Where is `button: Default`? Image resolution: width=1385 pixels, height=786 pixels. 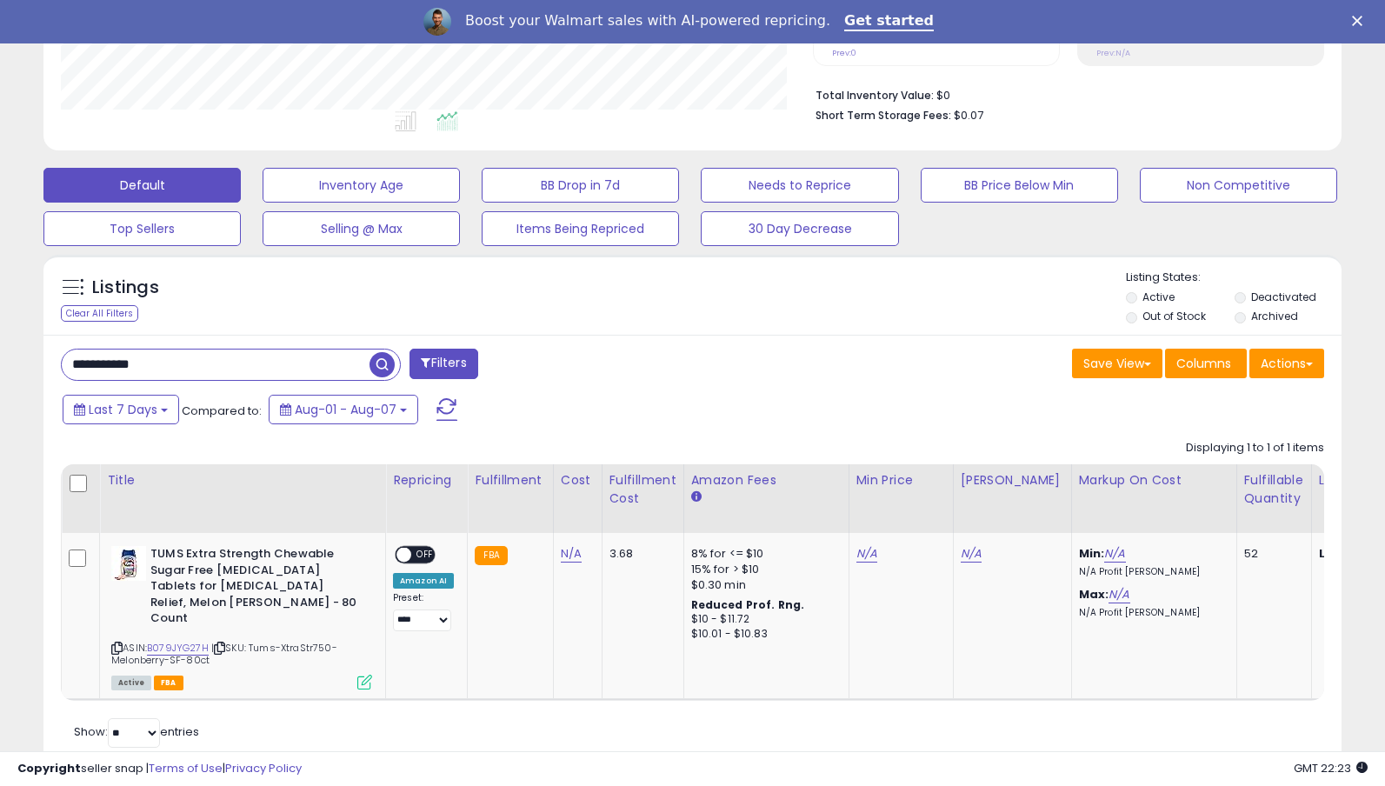 button: Default is located at coordinates (142, 185).